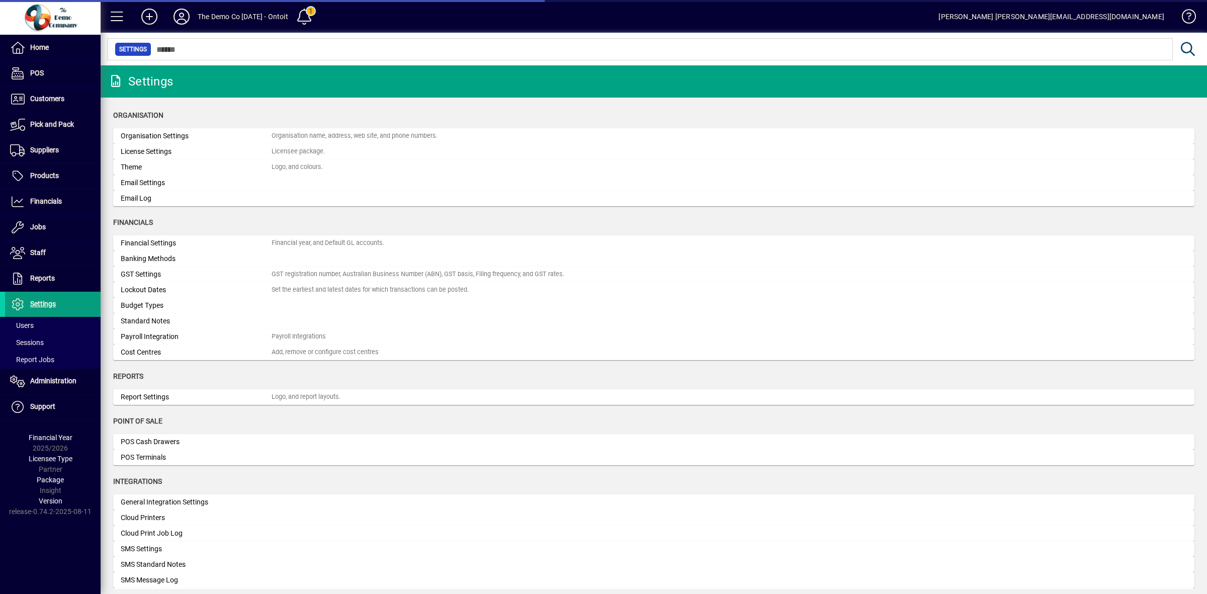 The image size is (1207, 594). I want to click on a: GST SettingsGST registration number, Australian Business Number (ABN), GST basis, Filing frequenc..., so click(654, 274).